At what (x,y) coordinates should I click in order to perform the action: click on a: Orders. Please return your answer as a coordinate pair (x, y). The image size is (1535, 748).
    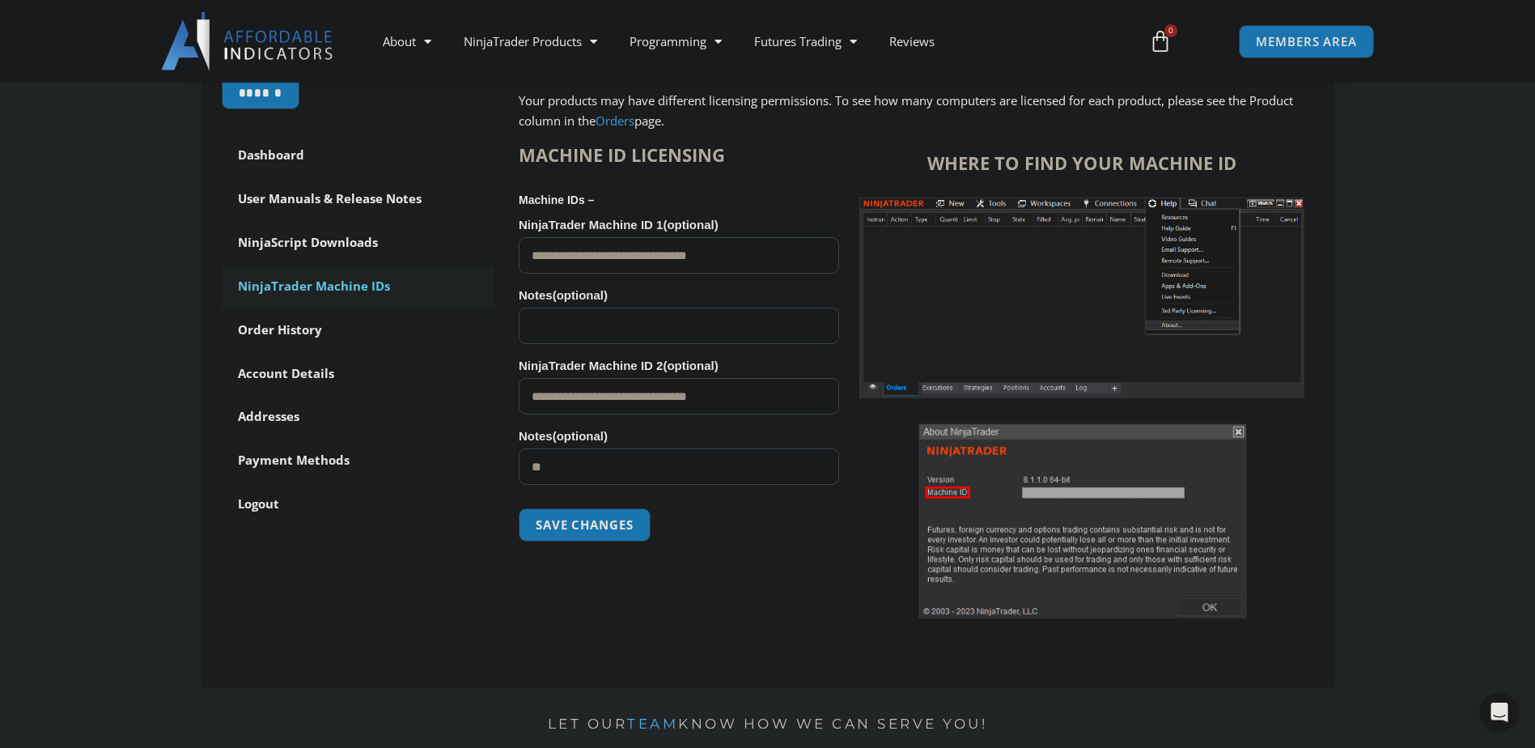
    Looking at the image, I should click on (615, 121).